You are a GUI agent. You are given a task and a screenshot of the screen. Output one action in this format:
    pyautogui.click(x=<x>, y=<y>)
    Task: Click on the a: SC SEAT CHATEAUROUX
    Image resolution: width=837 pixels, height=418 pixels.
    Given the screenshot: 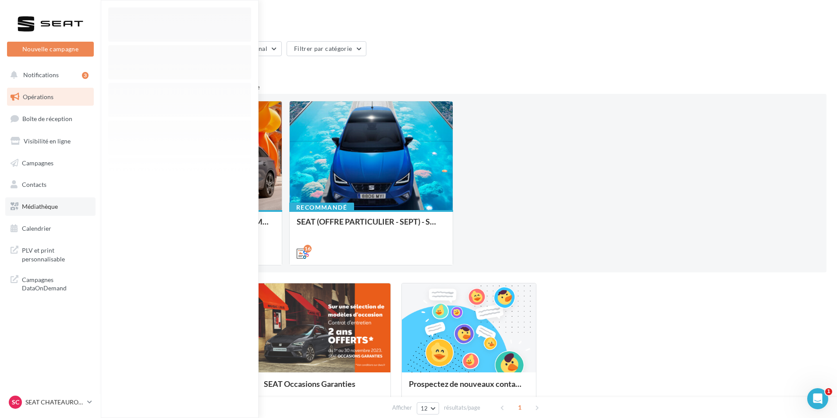 What is the action you would take?
    pyautogui.click(x=50, y=402)
    